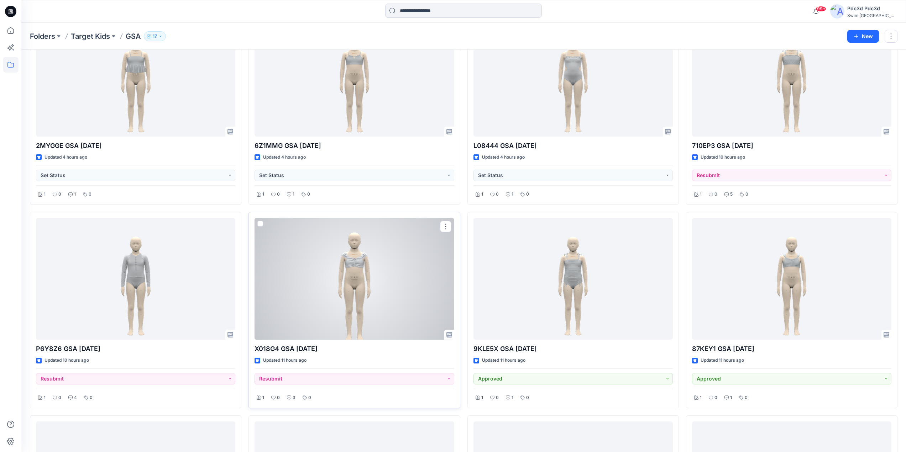  Describe the element at coordinates (872, 9) in the screenshot. I see `div: Pdc3d Pdc3d` at that location.